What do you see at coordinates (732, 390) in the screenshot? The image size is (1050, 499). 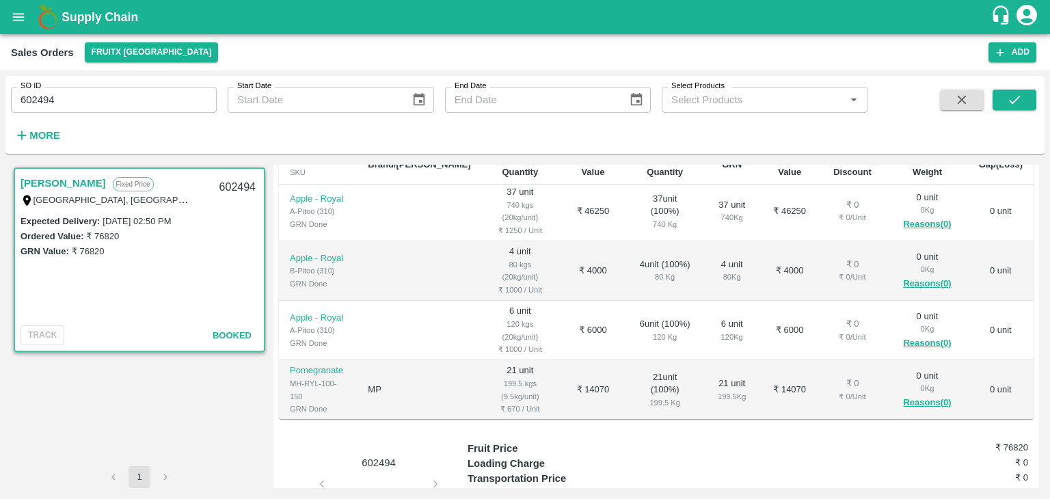 I see `div: 21 unit` at bounding box center [732, 390].